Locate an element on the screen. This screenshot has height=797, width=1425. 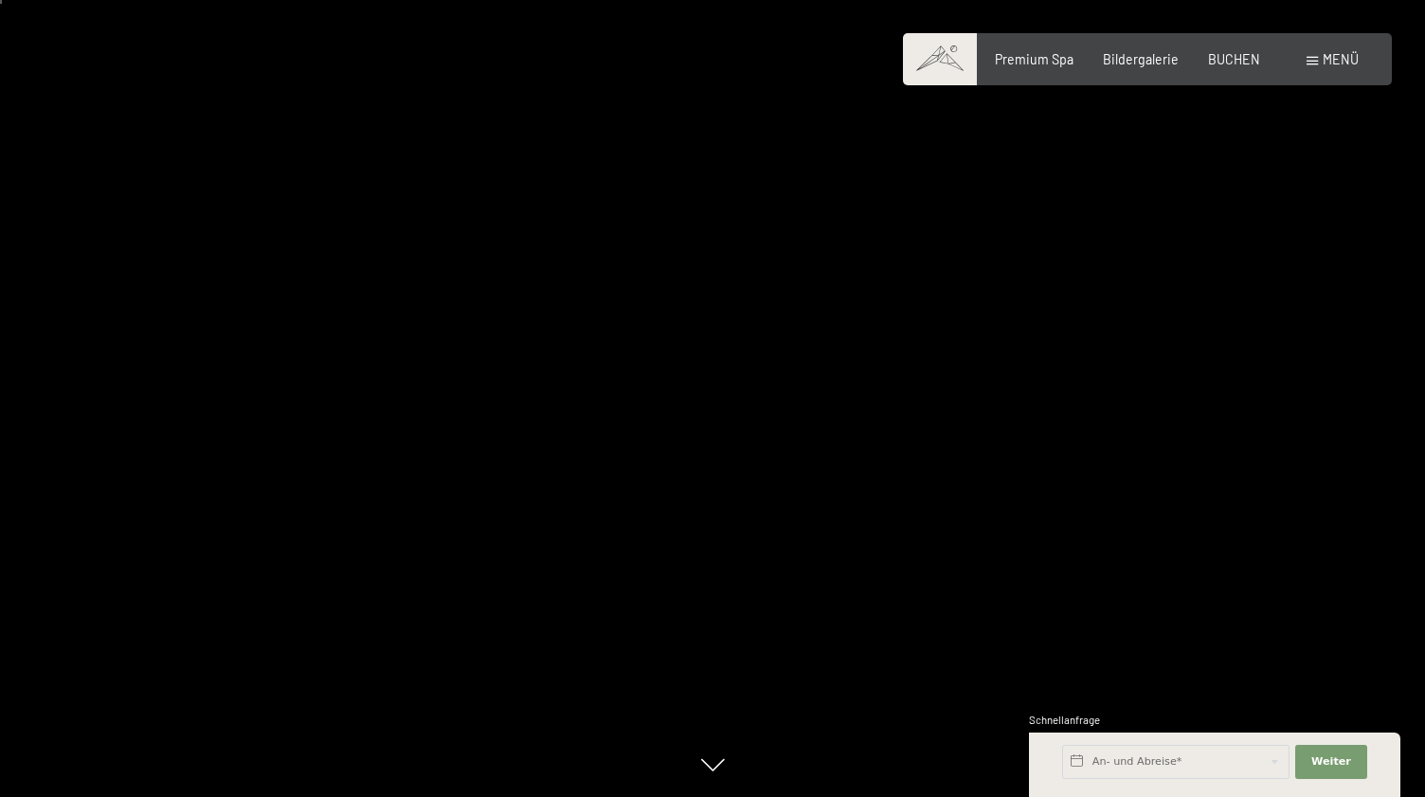
a: BUCHEN is located at coordinates (1234, 59).